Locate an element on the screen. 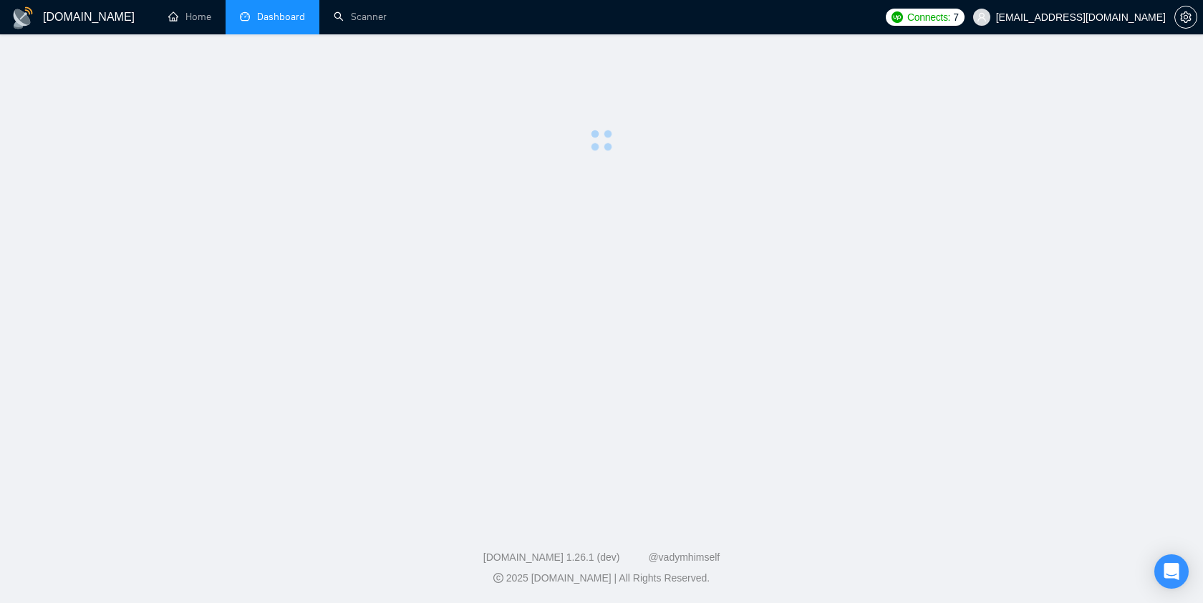  a: @vadymhimself is located at coordinates (684, 557).